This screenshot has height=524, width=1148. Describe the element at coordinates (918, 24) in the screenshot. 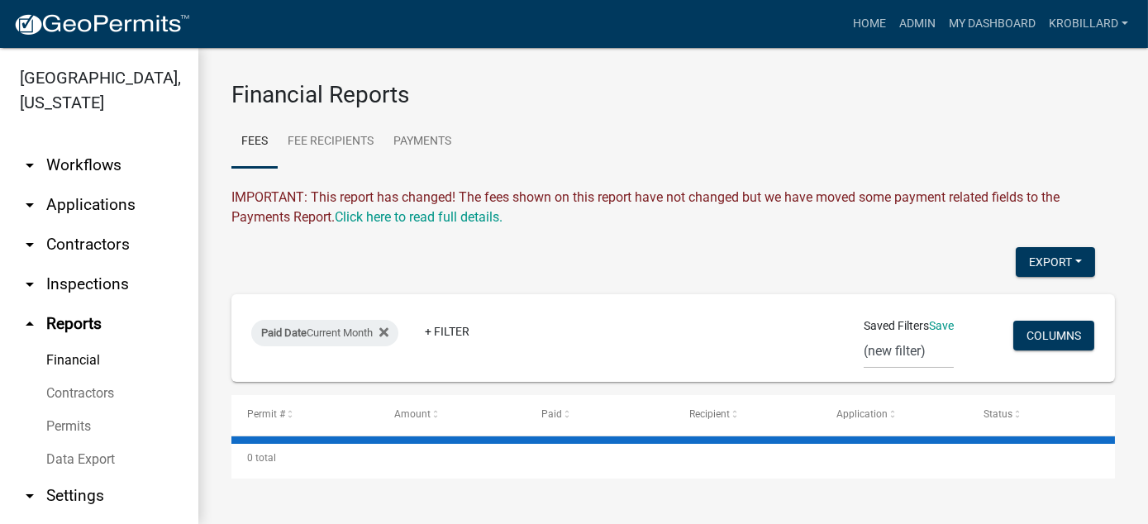

I see `a: Admin` at that location.